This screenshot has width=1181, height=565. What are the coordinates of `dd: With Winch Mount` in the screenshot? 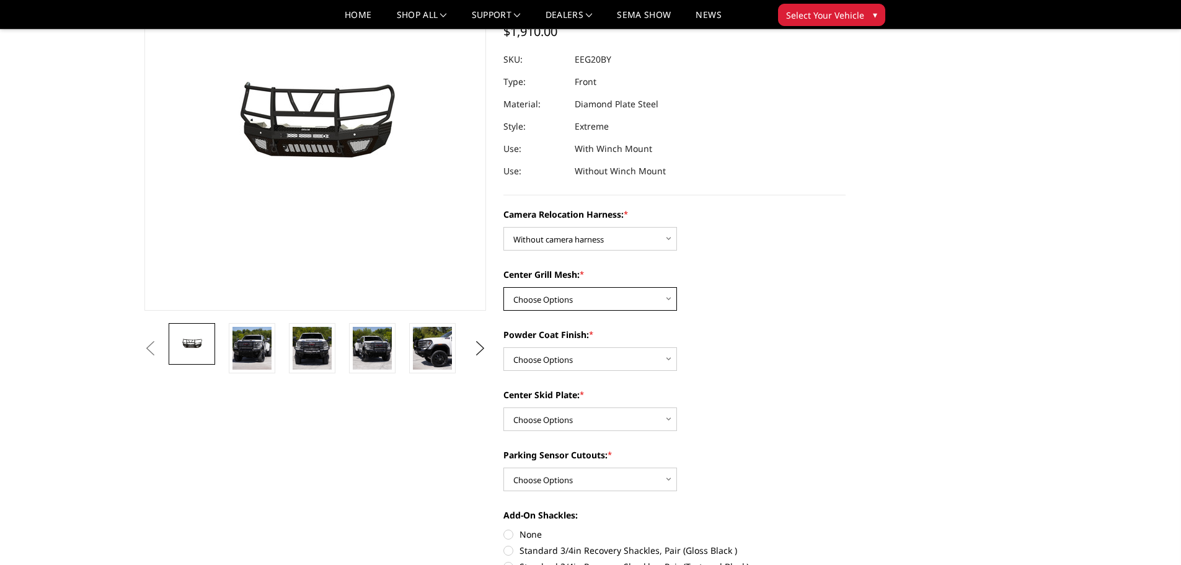 It's located at (613, 149).